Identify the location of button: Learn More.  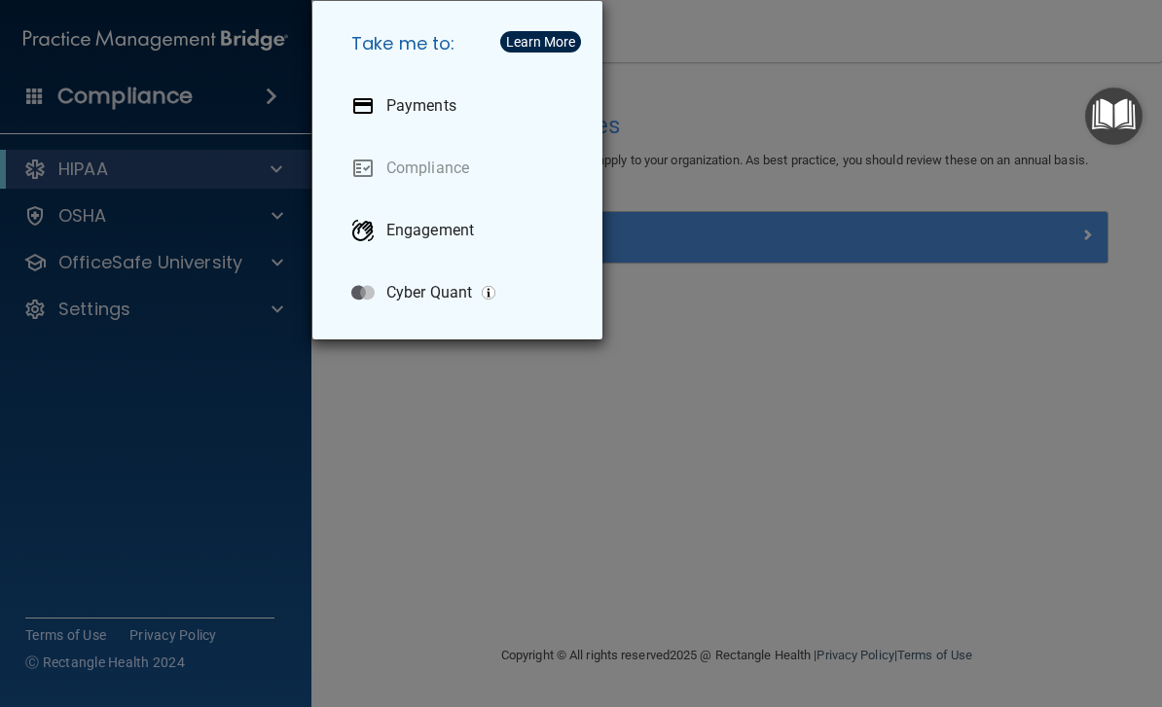
(540, 42).